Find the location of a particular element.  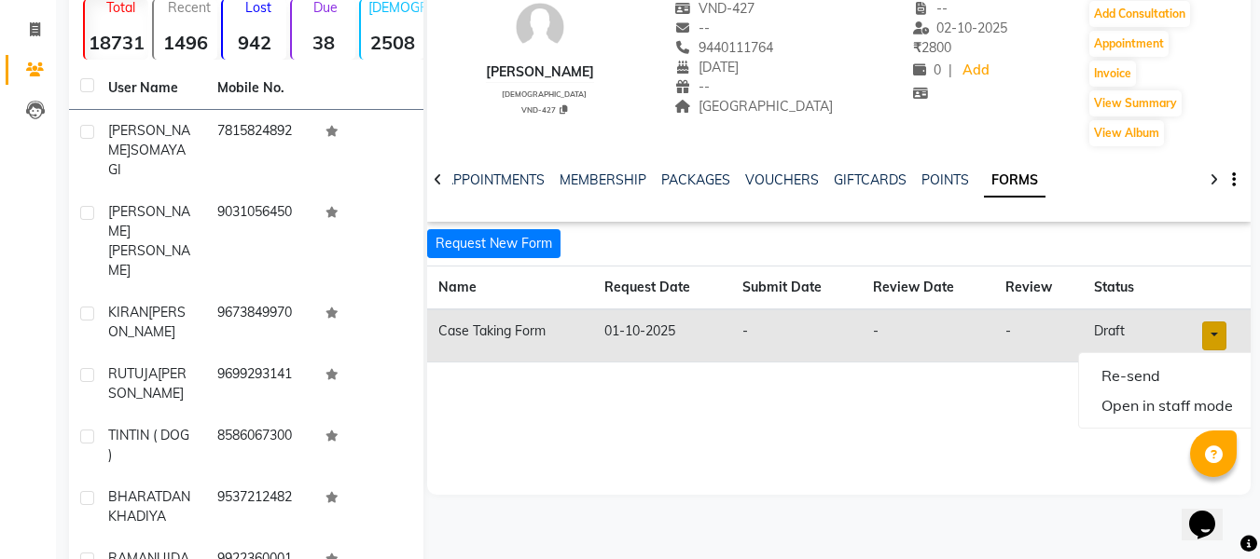

div: VND-427 is located at coordinates (544, 109).